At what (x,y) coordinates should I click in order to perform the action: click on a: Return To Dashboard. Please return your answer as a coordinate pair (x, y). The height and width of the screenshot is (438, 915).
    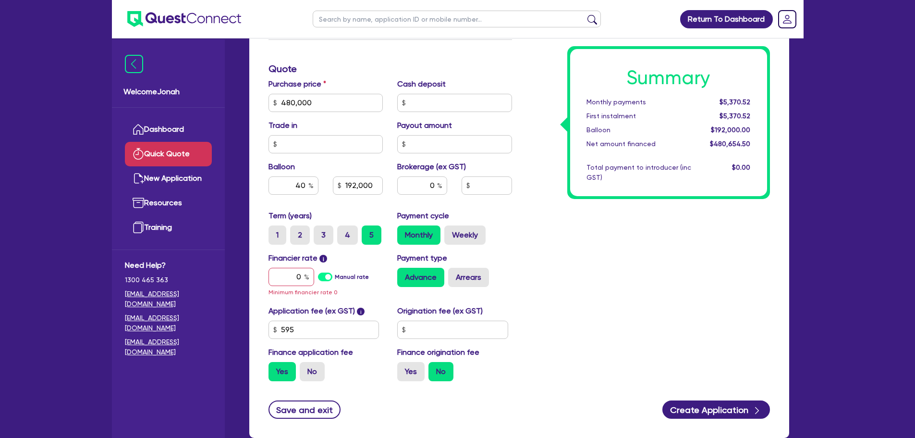
    Looking at the image, I should click on (726, 19).